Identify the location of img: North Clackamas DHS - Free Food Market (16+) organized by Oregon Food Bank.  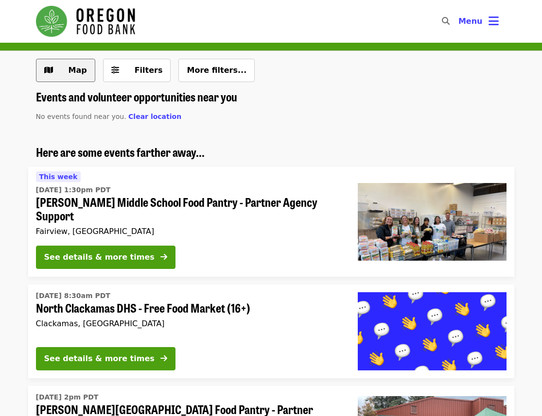
(432, 331).